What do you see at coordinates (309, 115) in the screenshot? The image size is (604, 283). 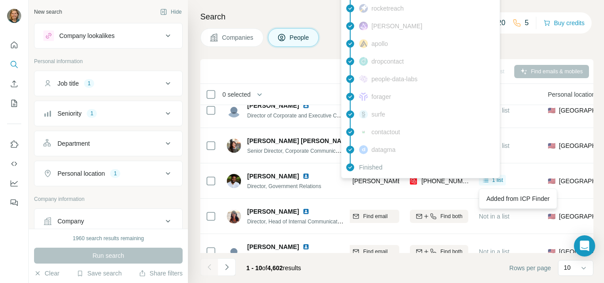 I see `span: Director of Corporate and Executive Communications` at bounding box center [309, 115].